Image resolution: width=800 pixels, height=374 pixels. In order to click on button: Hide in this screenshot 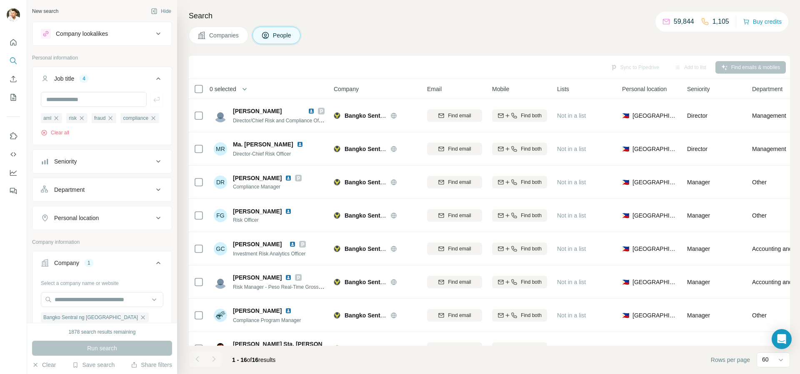, I will do `click(161, 11)`.